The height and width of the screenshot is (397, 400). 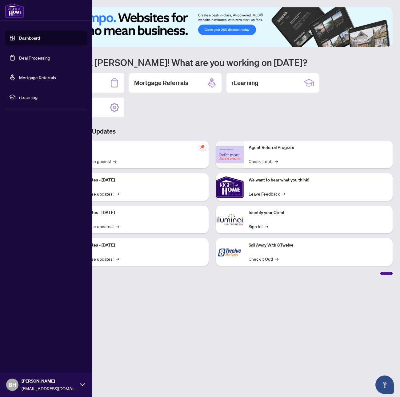 What do you see at coordinates (14, 10) in the screenshot?
I see `img: logo` at bounding box center [14, 10].